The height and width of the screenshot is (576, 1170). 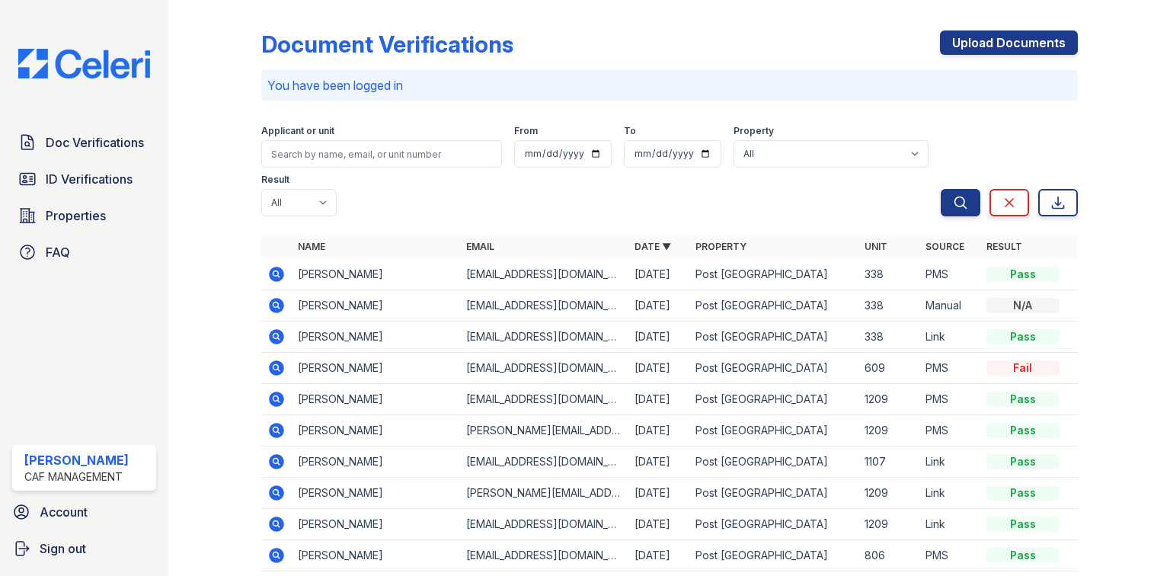 What do you see at coordinates (89, 179) in the screenshot?
I see `span: ID Verifications` at bounding box center [89, 179].